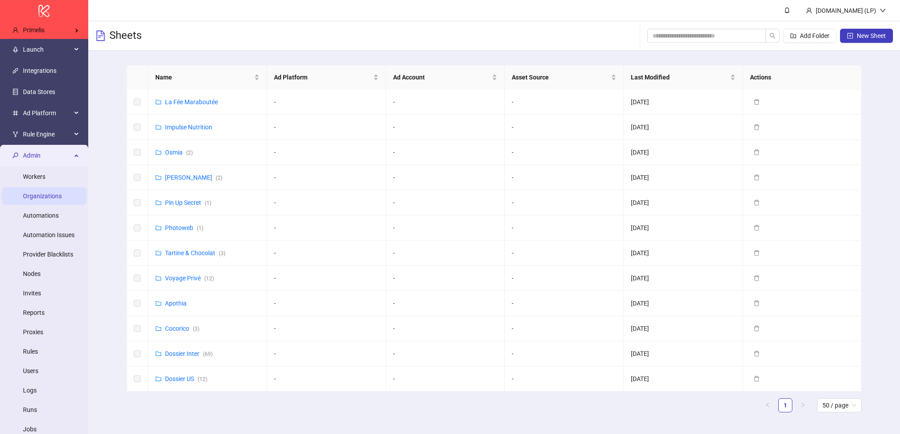 This screenshot has width=900, height=434. I want to click on h3: Sheets, so click(125, 36).